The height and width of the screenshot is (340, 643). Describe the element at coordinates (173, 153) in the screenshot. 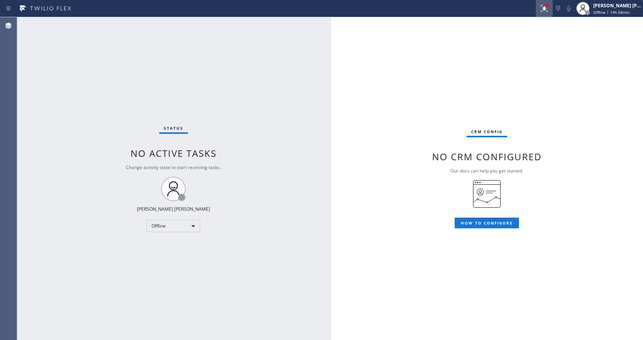

I see `span: No active tasks` at that location.